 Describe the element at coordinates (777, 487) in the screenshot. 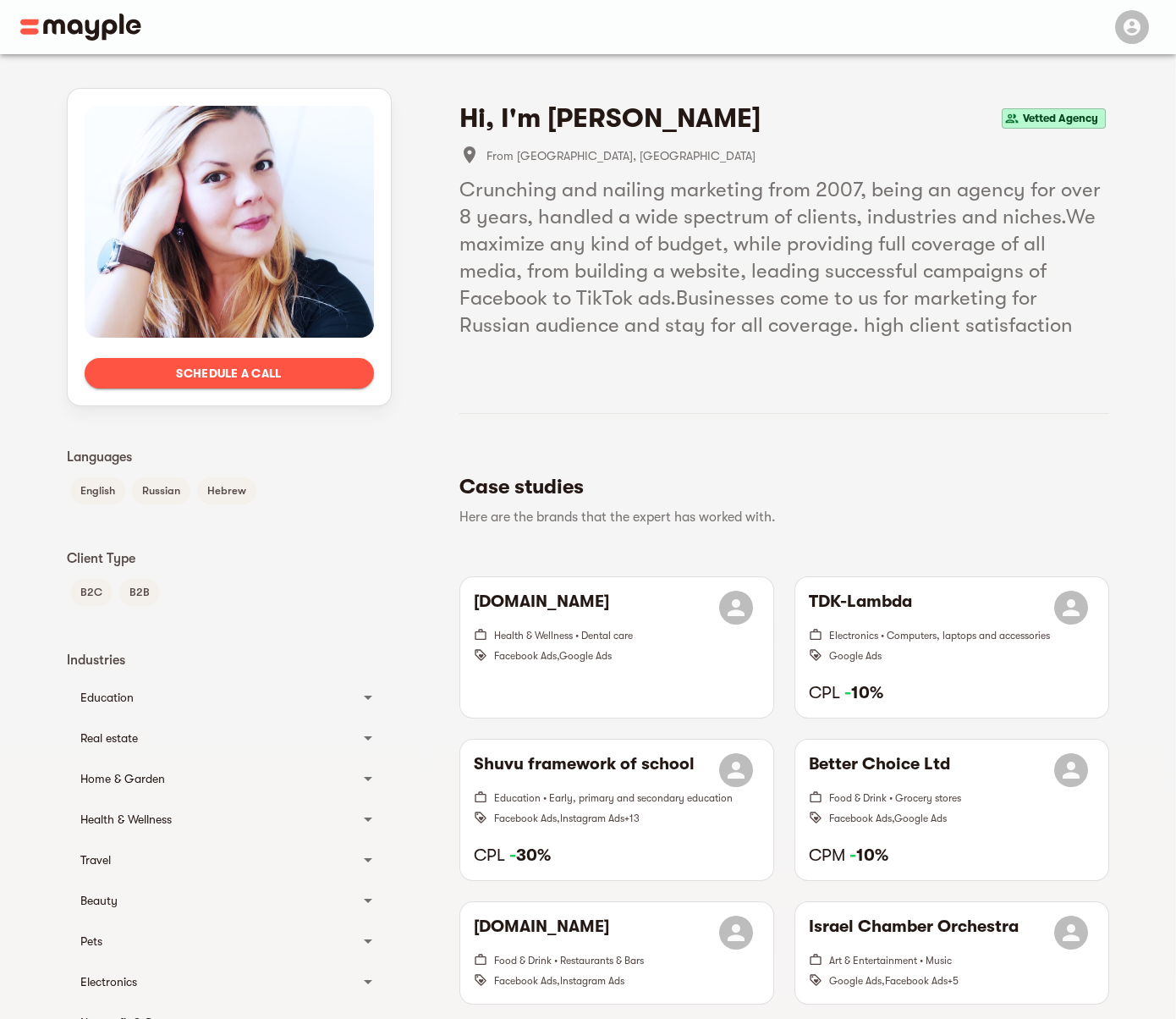

I see `h5: Case studies` at that location.